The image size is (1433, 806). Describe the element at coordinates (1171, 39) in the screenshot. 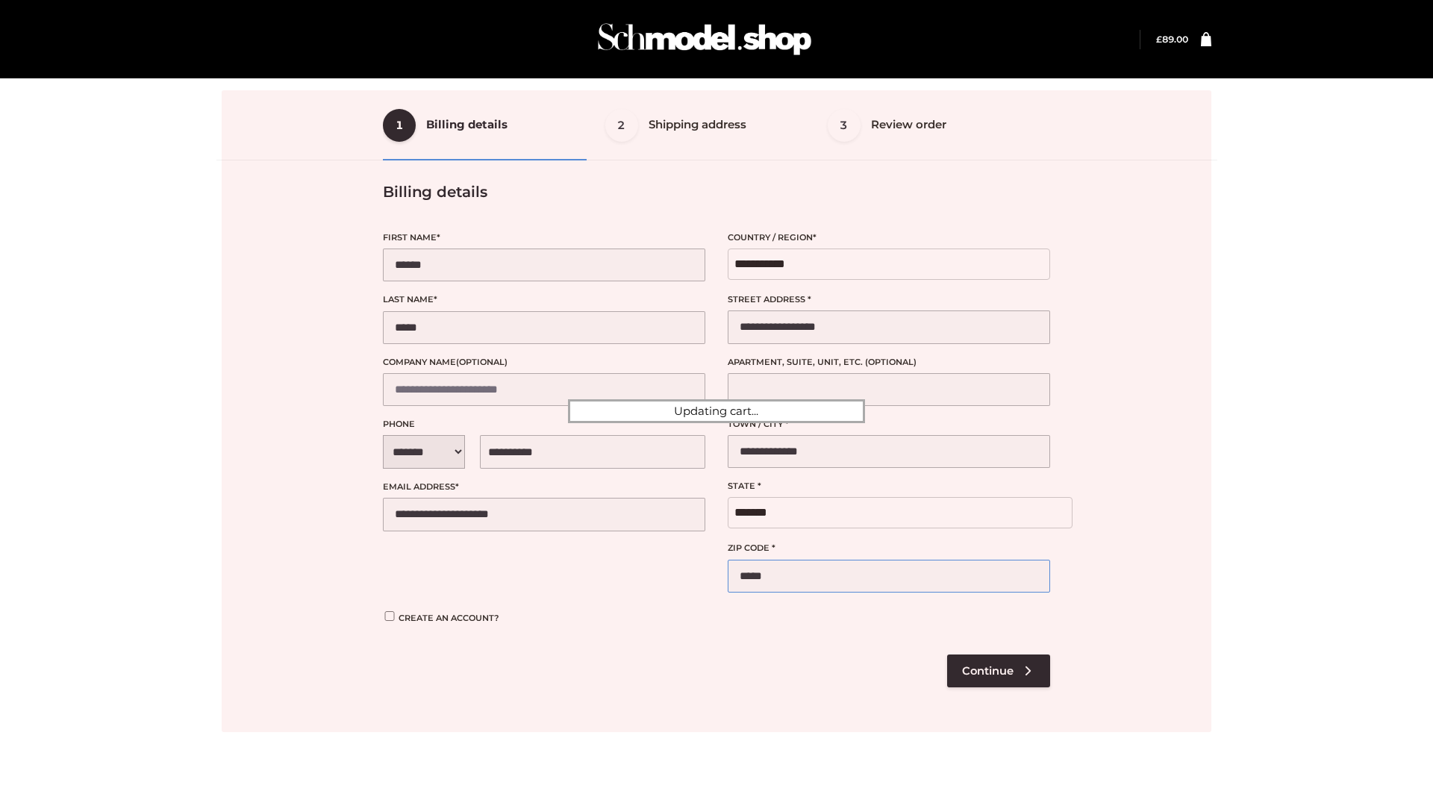

I see `bdi: 89.00` at that location.